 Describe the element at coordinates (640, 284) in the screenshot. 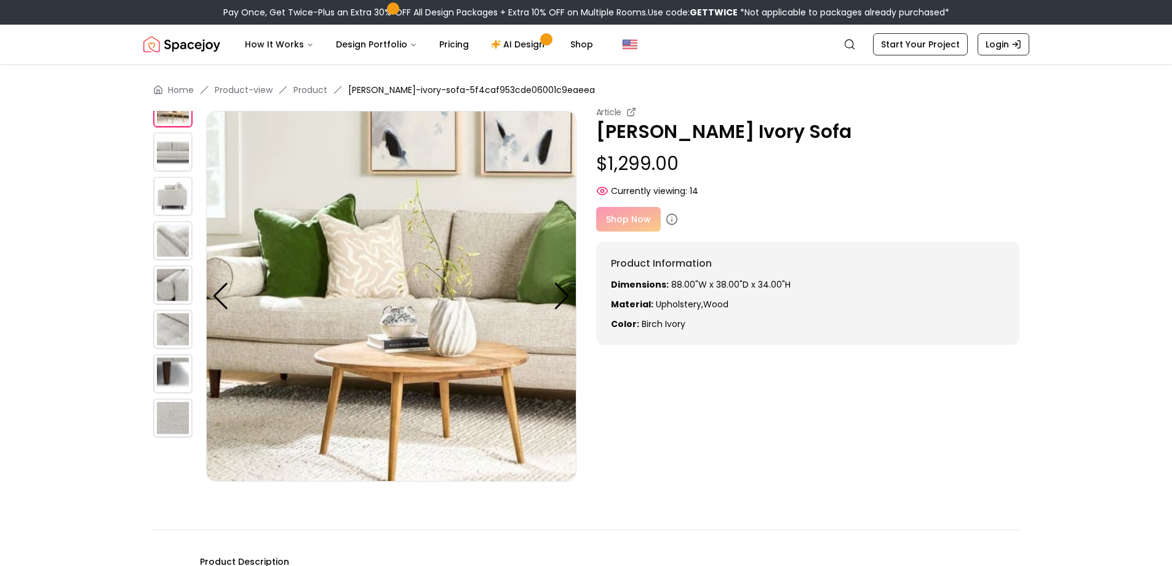

I see `strong: Dimensions:` at that location.